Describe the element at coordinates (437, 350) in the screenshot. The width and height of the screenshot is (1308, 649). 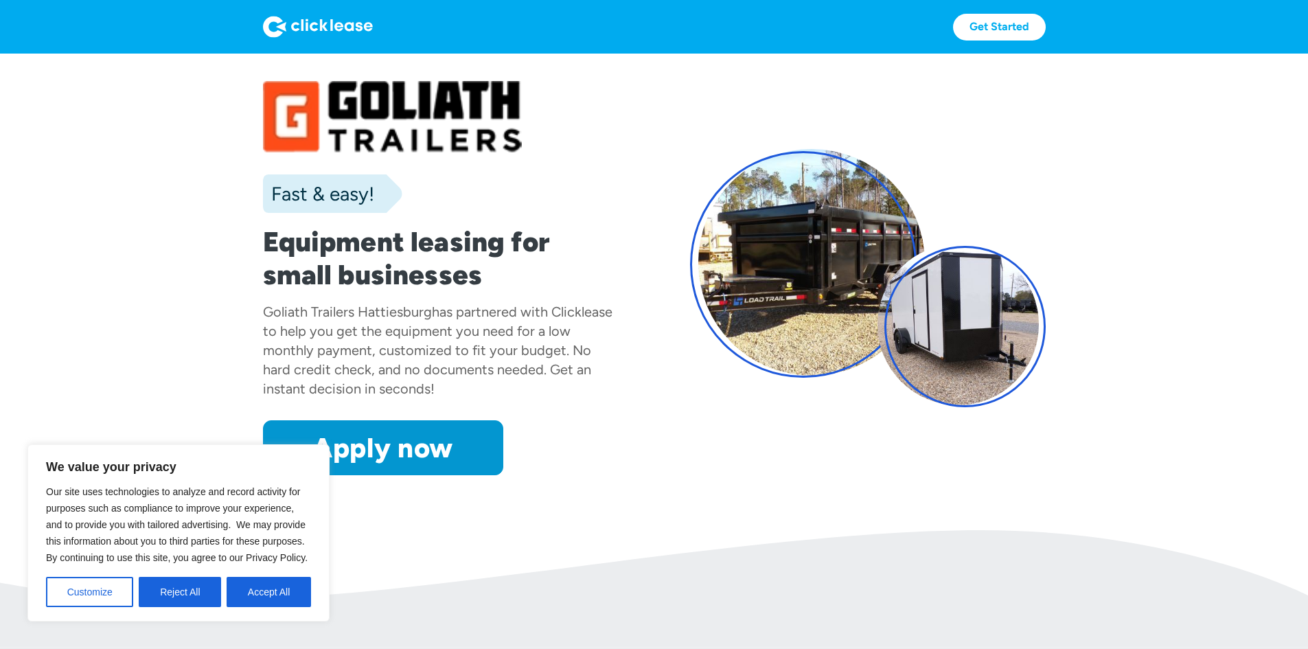
I see `div: has partnered with Clicklease to help you get the equipment you need for a low monthly payment, c...` at that location.